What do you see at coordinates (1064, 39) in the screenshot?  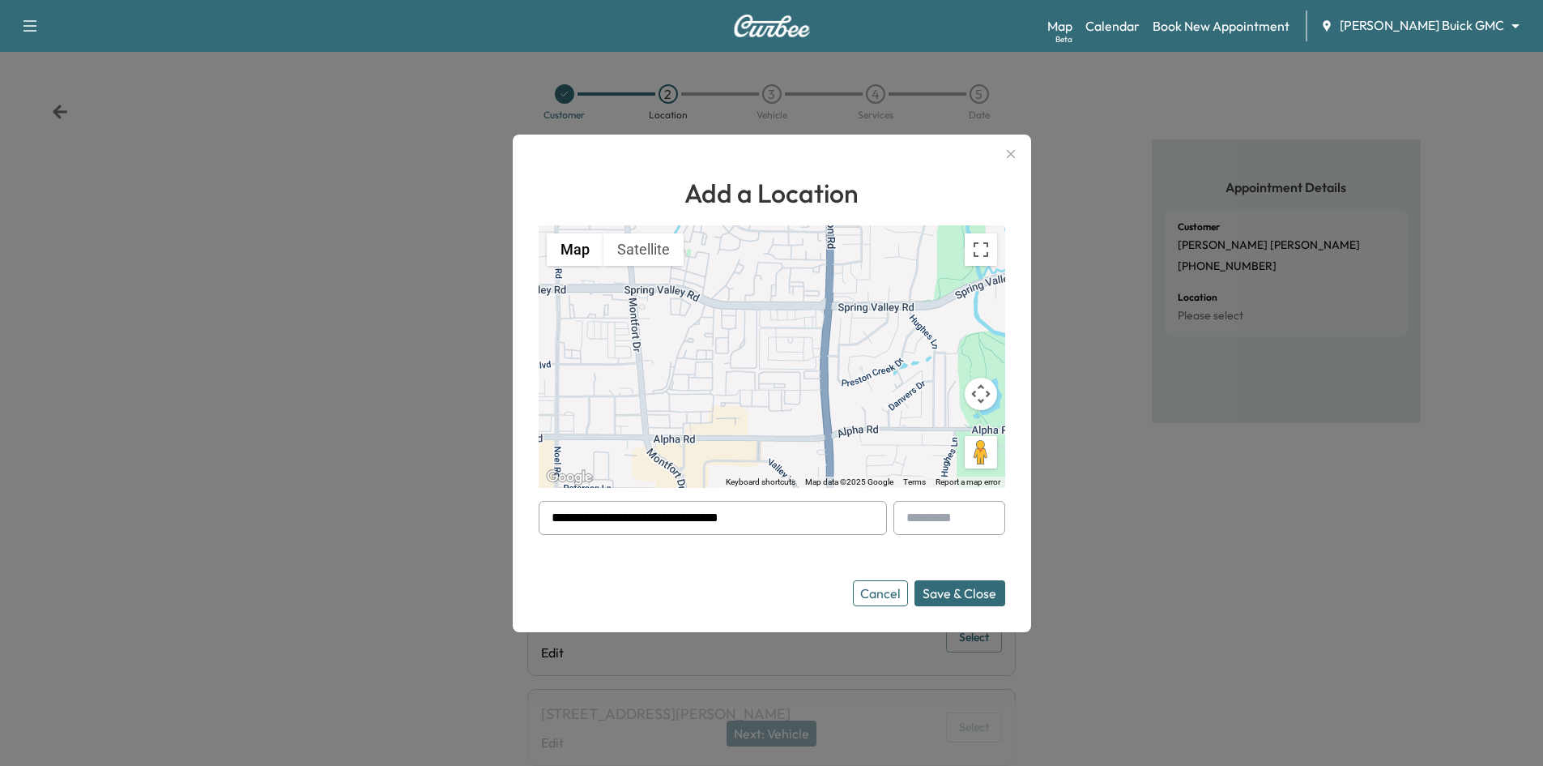 I see `div: Beta` at bounding box center [1064, 39].